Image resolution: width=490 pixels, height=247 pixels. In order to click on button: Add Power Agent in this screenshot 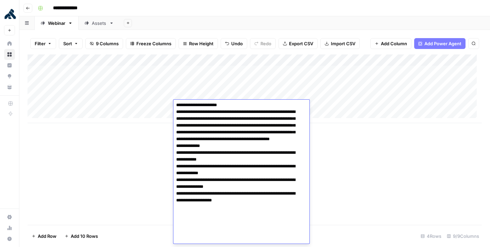, I will do `click(440, 44)`.